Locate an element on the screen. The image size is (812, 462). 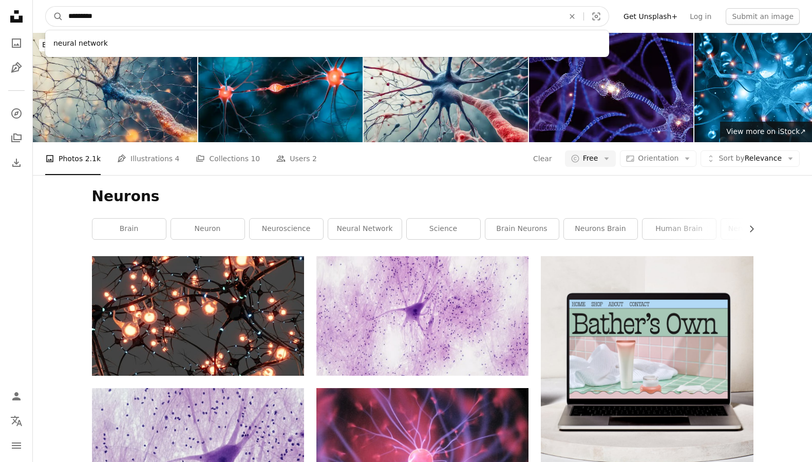
button: Sort byRelevance is located at coordinates (750, 159).